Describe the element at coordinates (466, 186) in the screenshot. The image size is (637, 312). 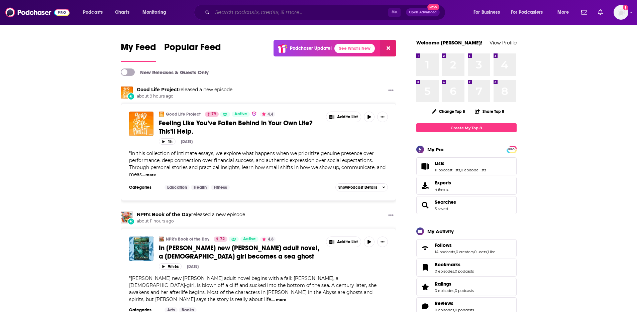
I see `a: Exports` at that location.